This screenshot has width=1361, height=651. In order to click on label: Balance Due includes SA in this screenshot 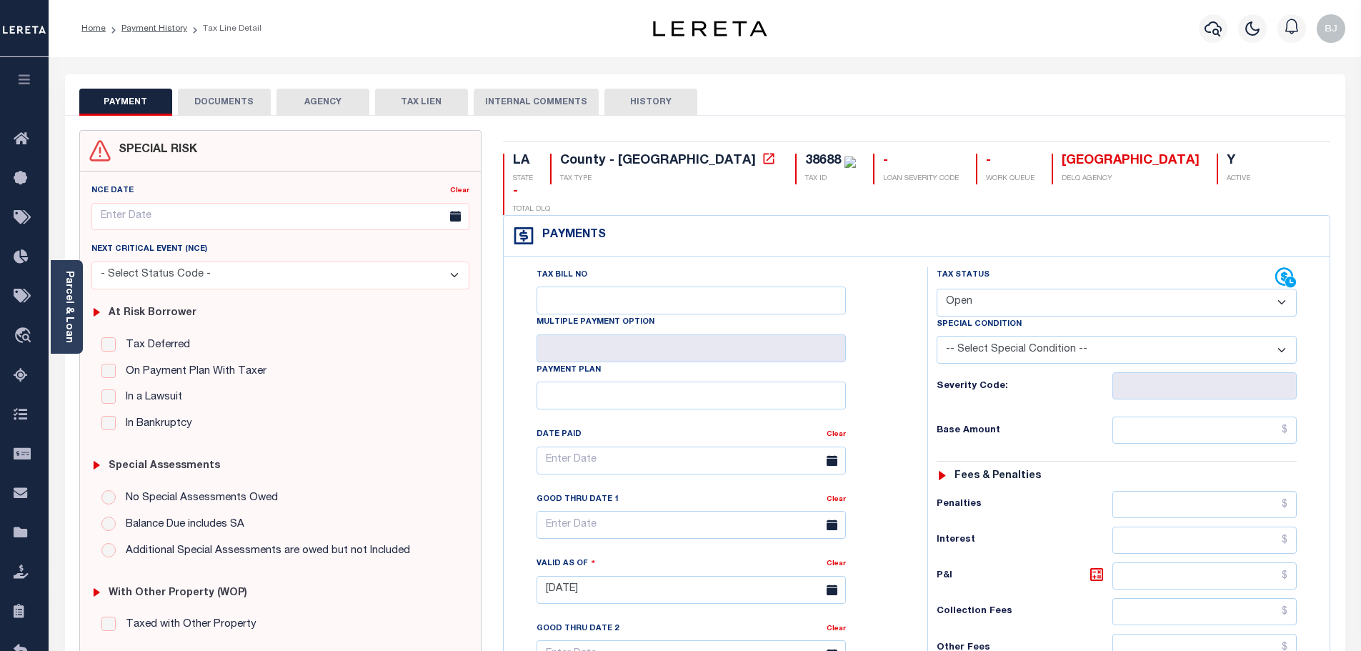, I will do `click(181, 524)`.